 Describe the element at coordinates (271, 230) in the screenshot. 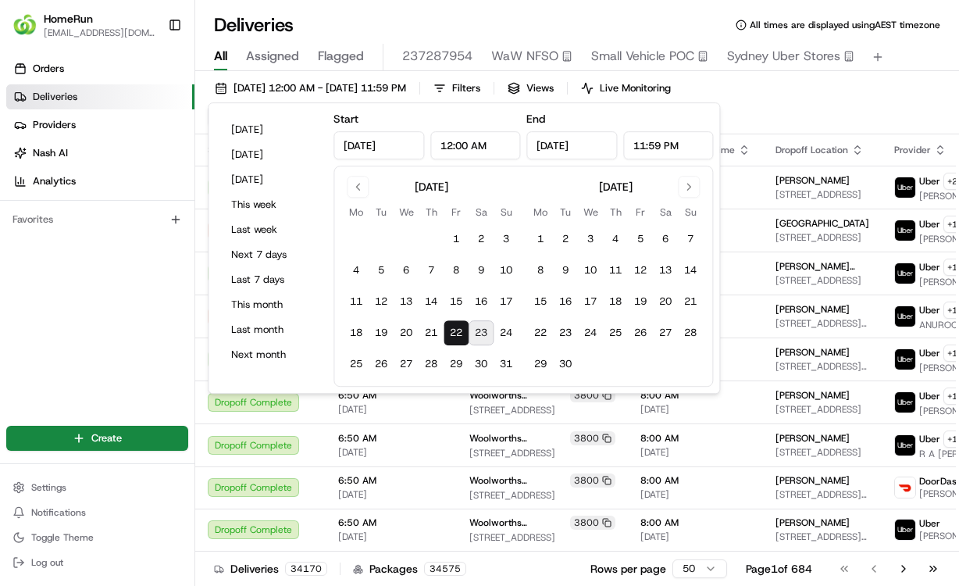

I see `button: Last week` at that location.